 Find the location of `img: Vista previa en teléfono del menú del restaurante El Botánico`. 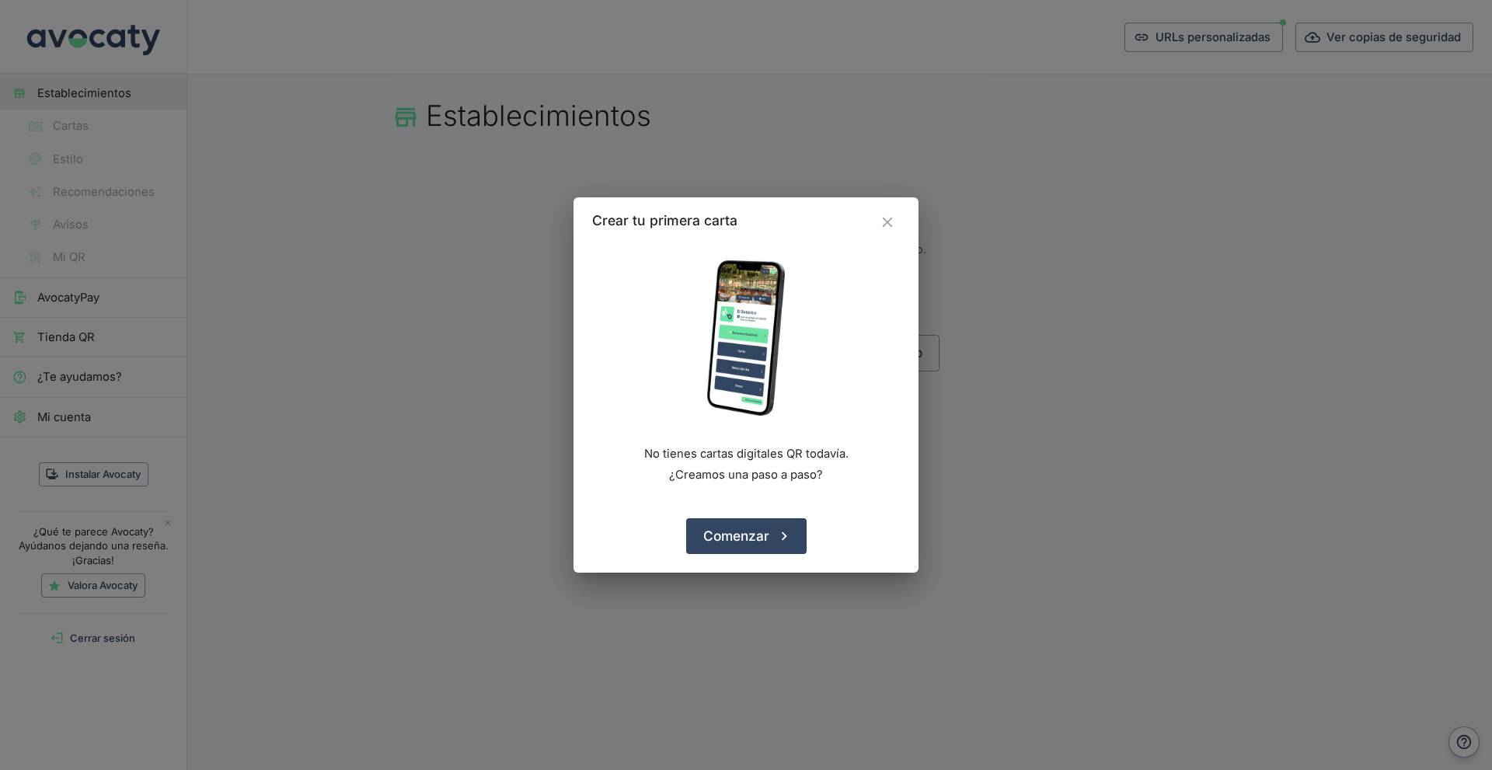

img: Vista previa en teléfono del menú del restaurante El Botánico is located at coordinates (746, 338).